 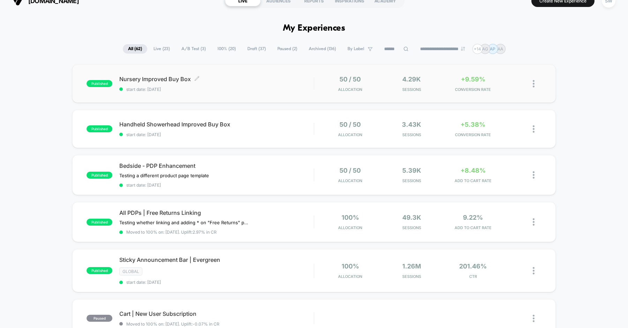 I want to click on span: Handheld Showerhead Improved Buy Box, so click(x=216, y=124).